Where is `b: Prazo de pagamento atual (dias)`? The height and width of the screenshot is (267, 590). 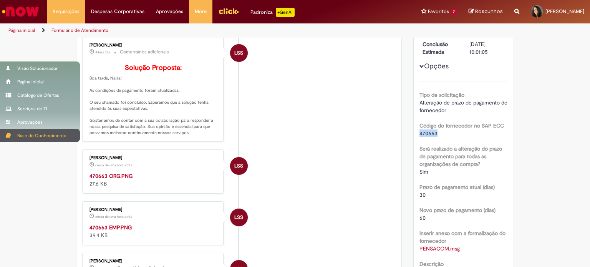 b: Prazo de pagamento atual (dias) is located at coordinates (457, 187).